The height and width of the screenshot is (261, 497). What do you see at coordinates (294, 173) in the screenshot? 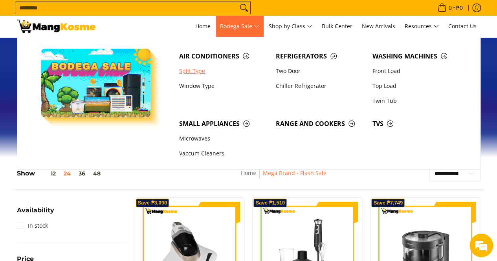
I see `a: Mega Brand - Flash Sale` at bounding box center [294, 173].